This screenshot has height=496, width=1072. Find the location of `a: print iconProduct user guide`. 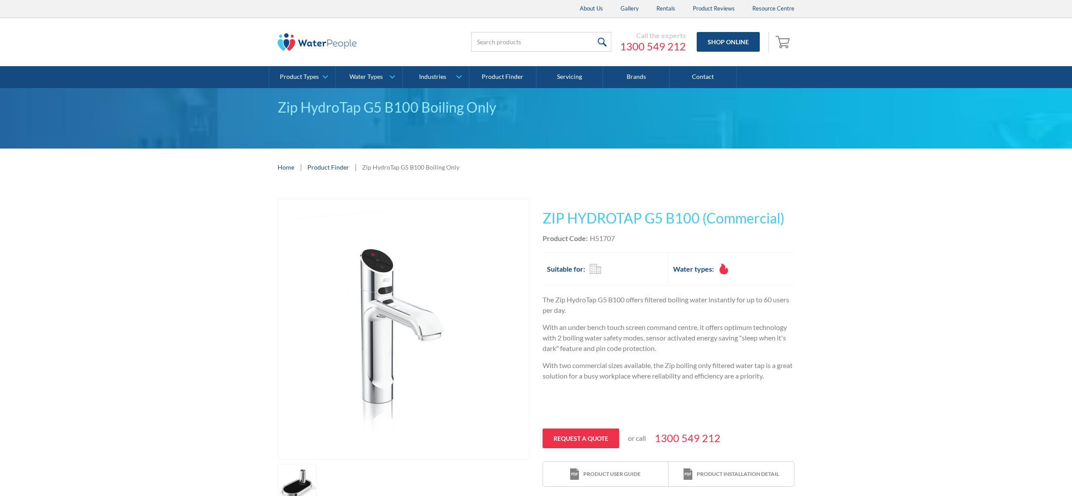

a: print iconProduct user guide is located at coordinates (606, 474).